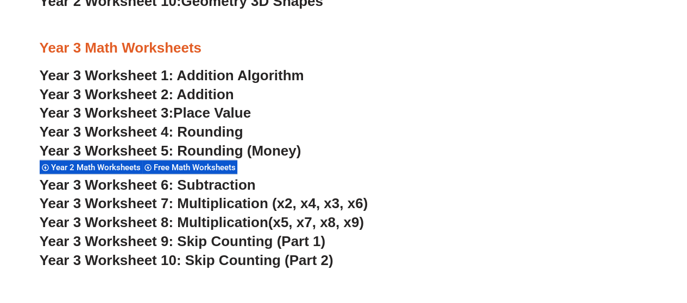 The width and height of the screenshot is (687, 303). I want to click on a: Year 3 Worksheet 6: Subtraction, so click(148, 185).